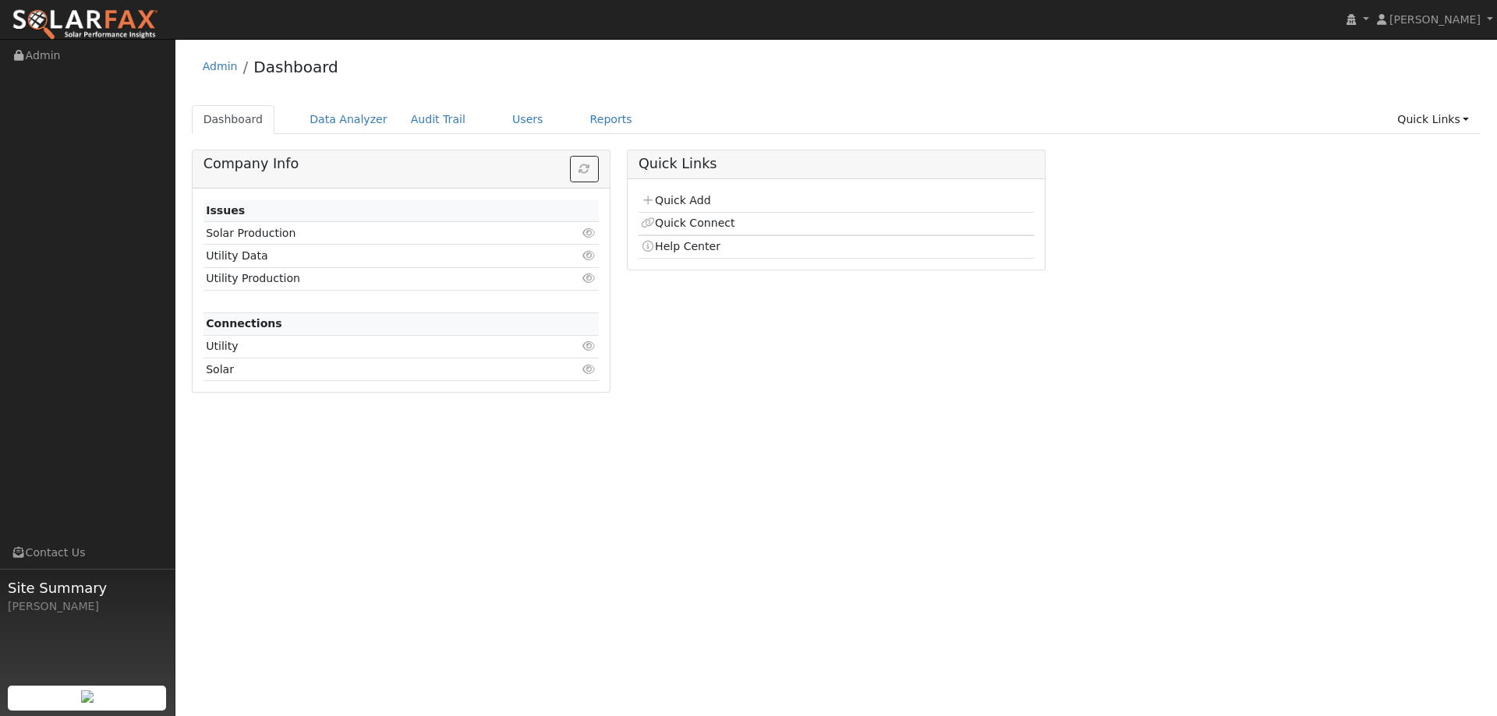 The image size is (1497, 716). What do you see at coordinates (369, 233) in the screenshot?
I see `td: Solar Production` at bounding box center [369, 233].